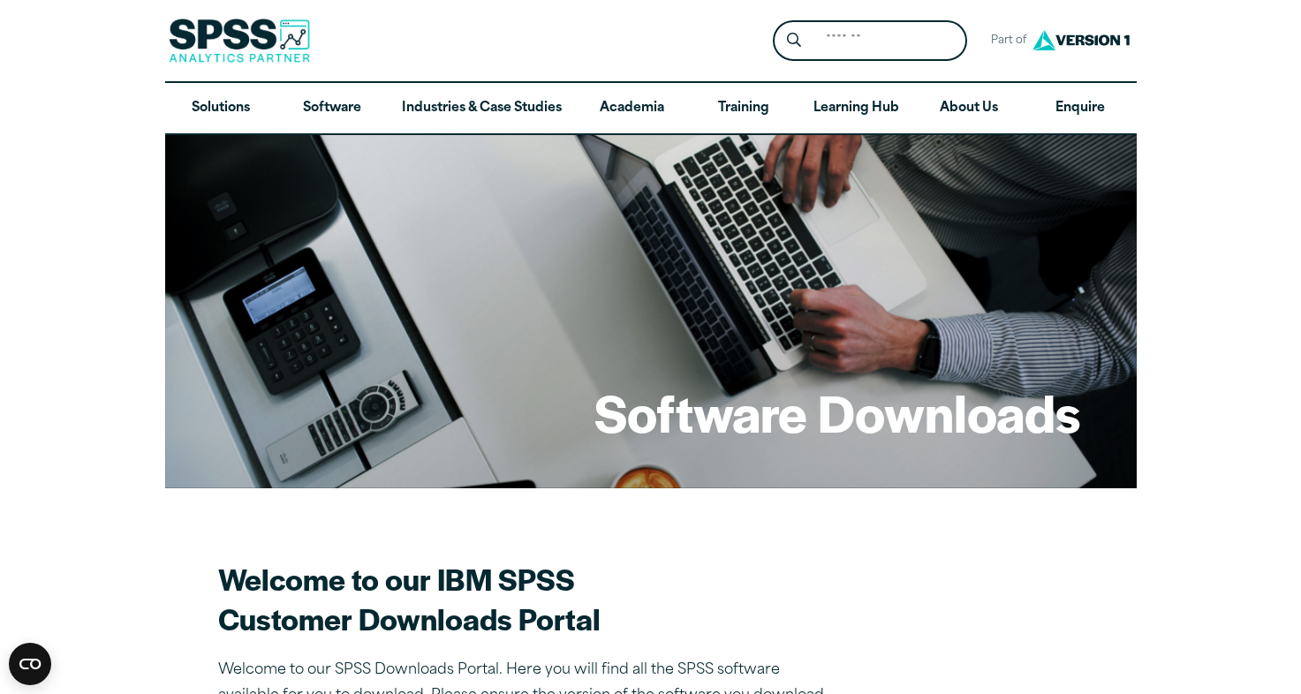  I want to click on a: Industries & Case Studies, so click(481, 109).